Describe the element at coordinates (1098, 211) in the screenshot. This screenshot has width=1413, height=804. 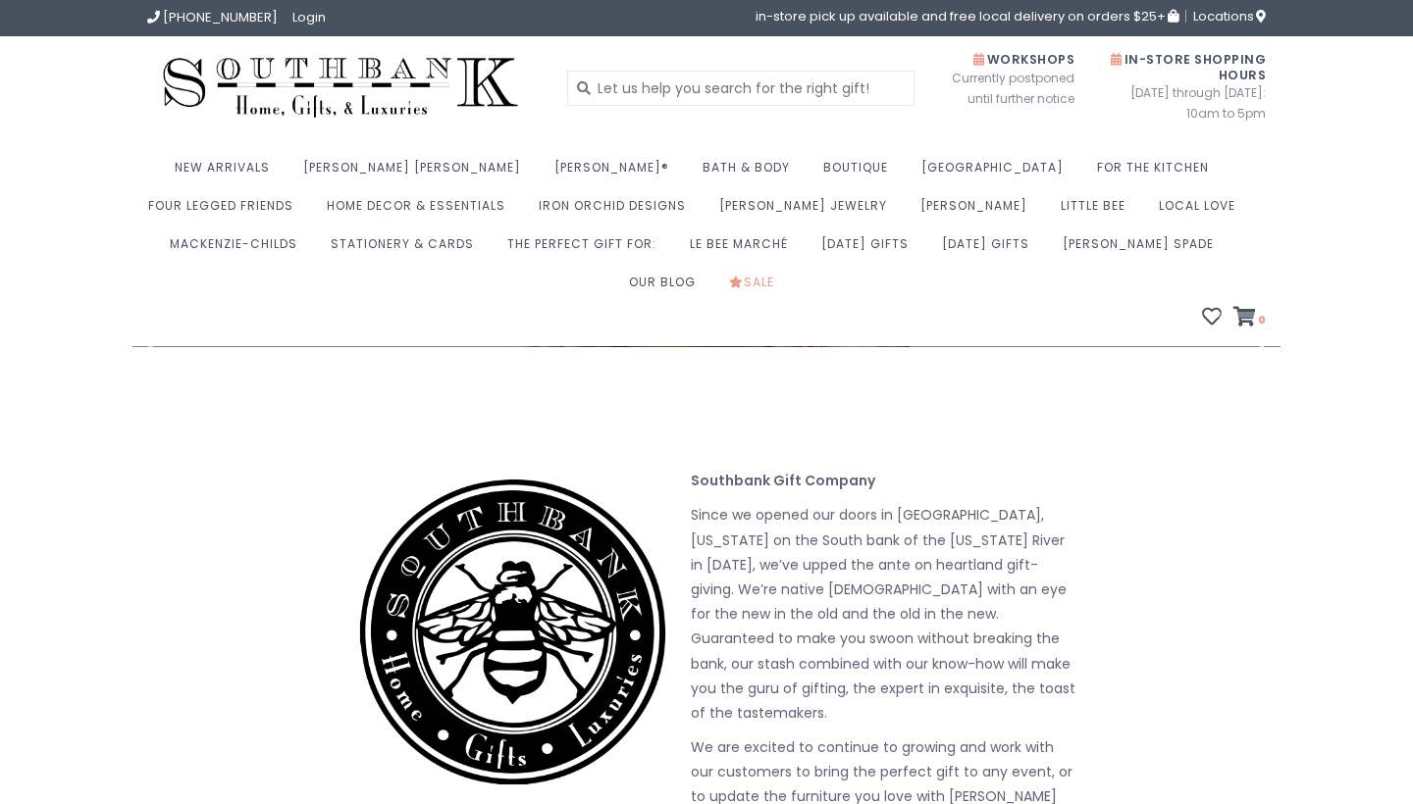
I see `a: Little Bee` at that location.